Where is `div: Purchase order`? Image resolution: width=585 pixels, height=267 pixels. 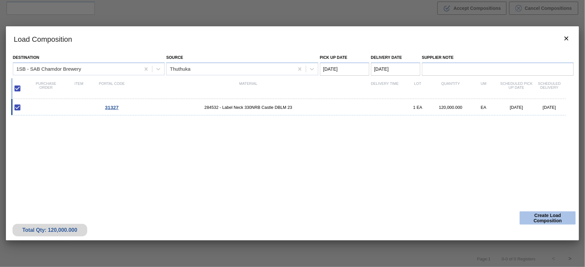 div: Purchase order is located at coordinates (46, 89).